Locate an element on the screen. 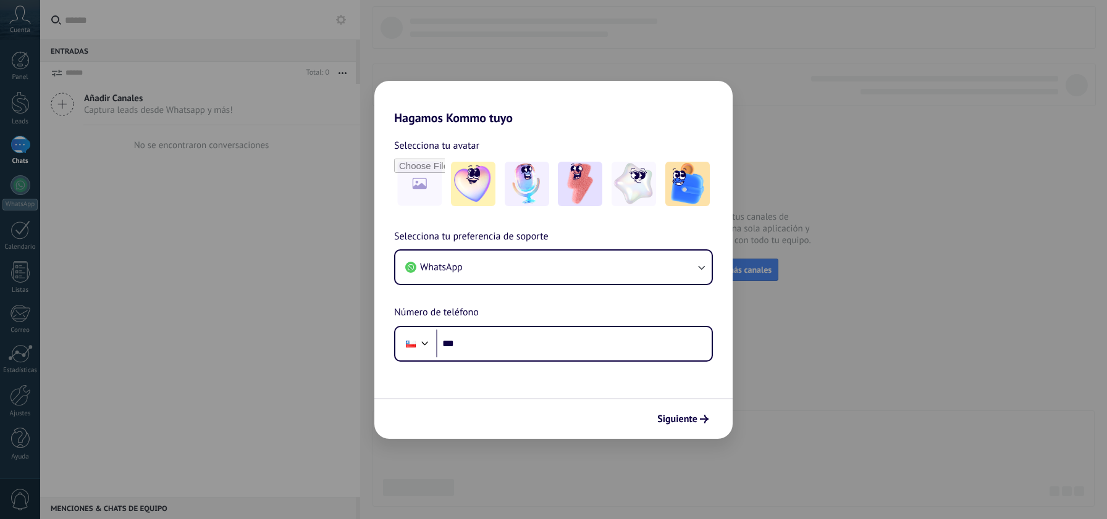  div: Chile: + 56 is located at coordinates (411, 344).